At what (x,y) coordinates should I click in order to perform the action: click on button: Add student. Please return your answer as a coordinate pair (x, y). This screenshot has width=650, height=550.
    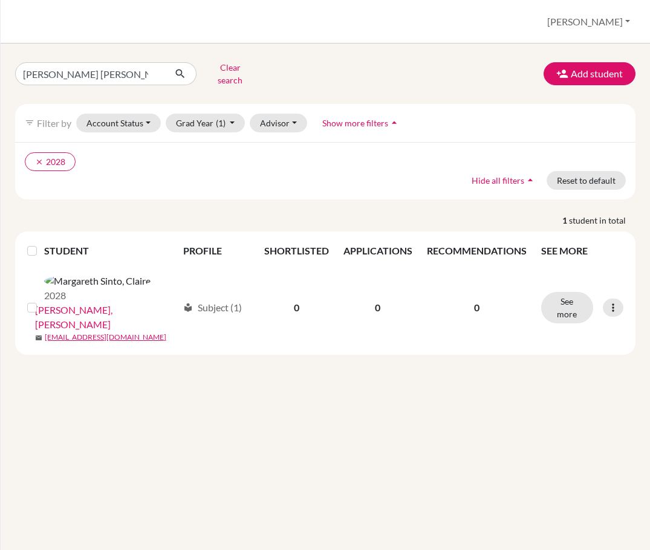
    Looking at the image, I should click on (589, 74).